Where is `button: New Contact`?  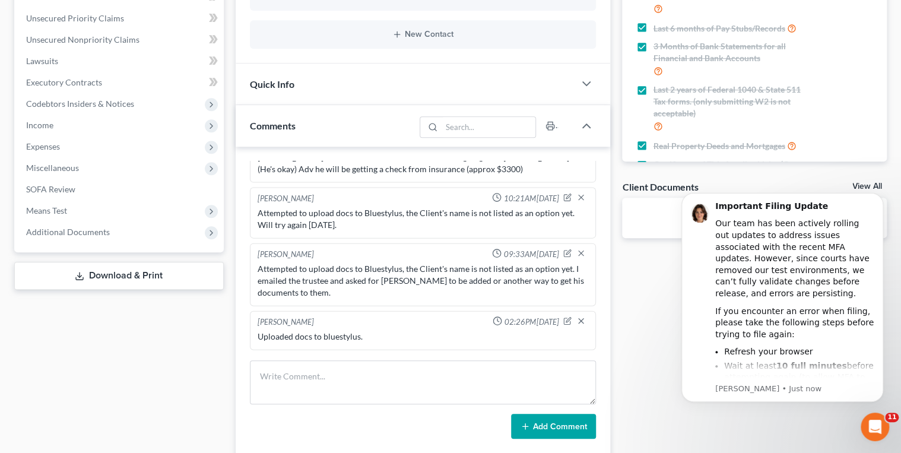
button: New Contact is located at coordinates (423, 34).